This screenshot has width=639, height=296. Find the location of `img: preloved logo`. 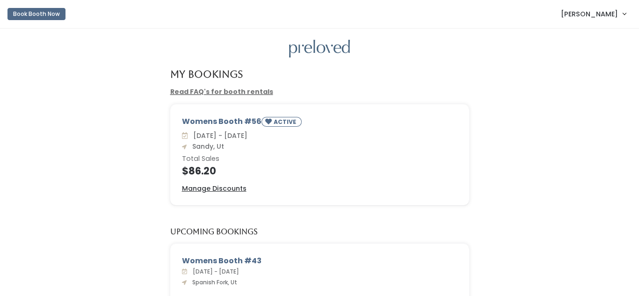

img: preloved logo is located at coordinates (319, 49).